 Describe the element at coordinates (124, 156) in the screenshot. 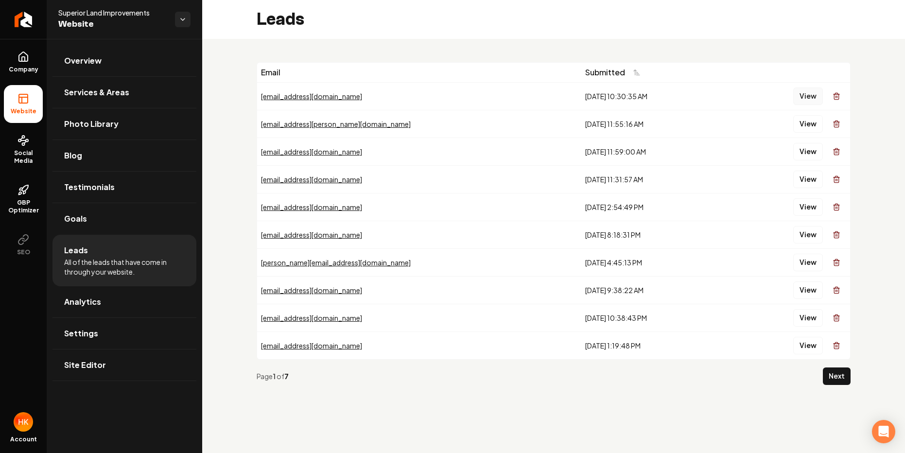

I see `a: Blog` at that location.